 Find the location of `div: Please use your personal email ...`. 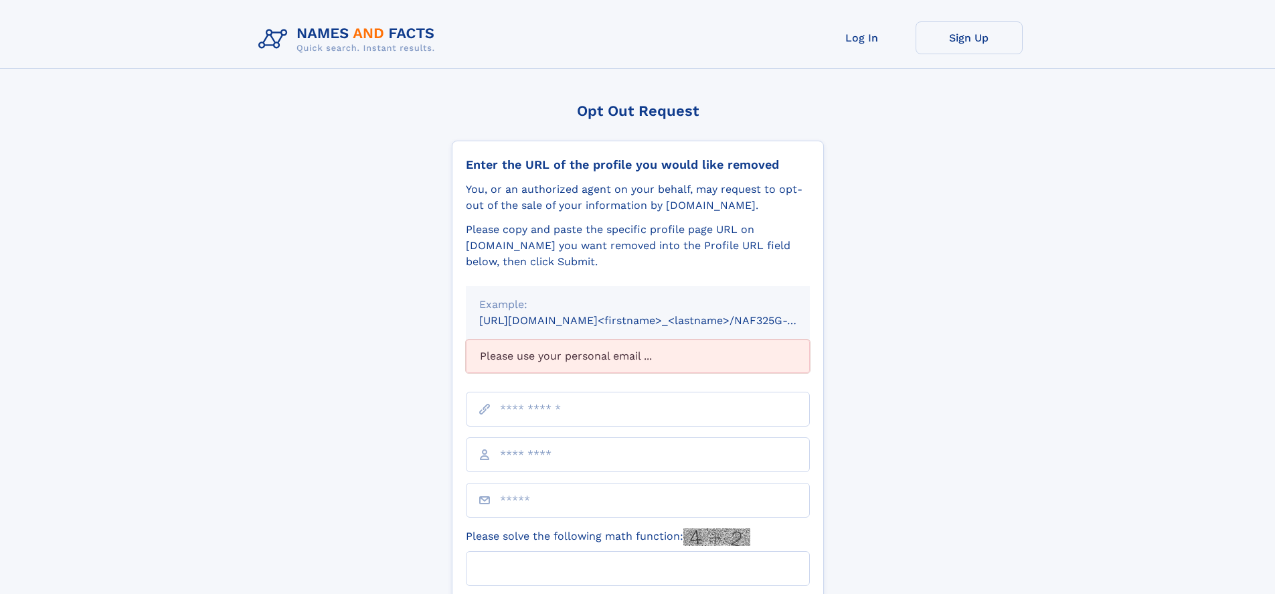

div: Please use your personal email ... is located at coordinates (638, 356).